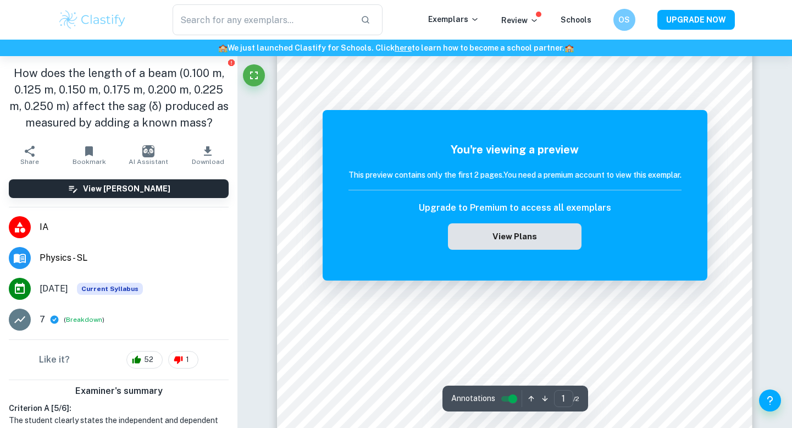 This screenshot has width=792, height=428. I want to click on p: Exemplars, so click(454, 19).